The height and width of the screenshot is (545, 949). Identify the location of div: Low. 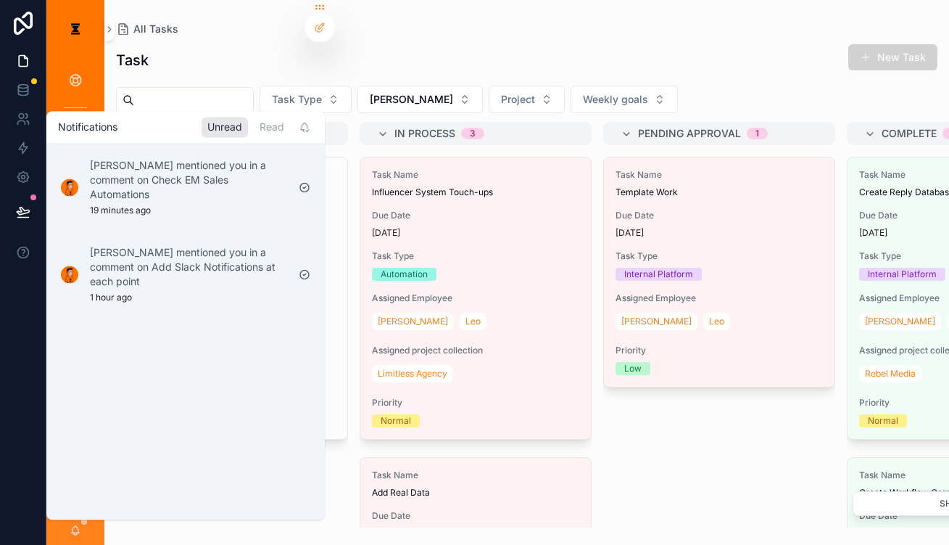
(633, 368).